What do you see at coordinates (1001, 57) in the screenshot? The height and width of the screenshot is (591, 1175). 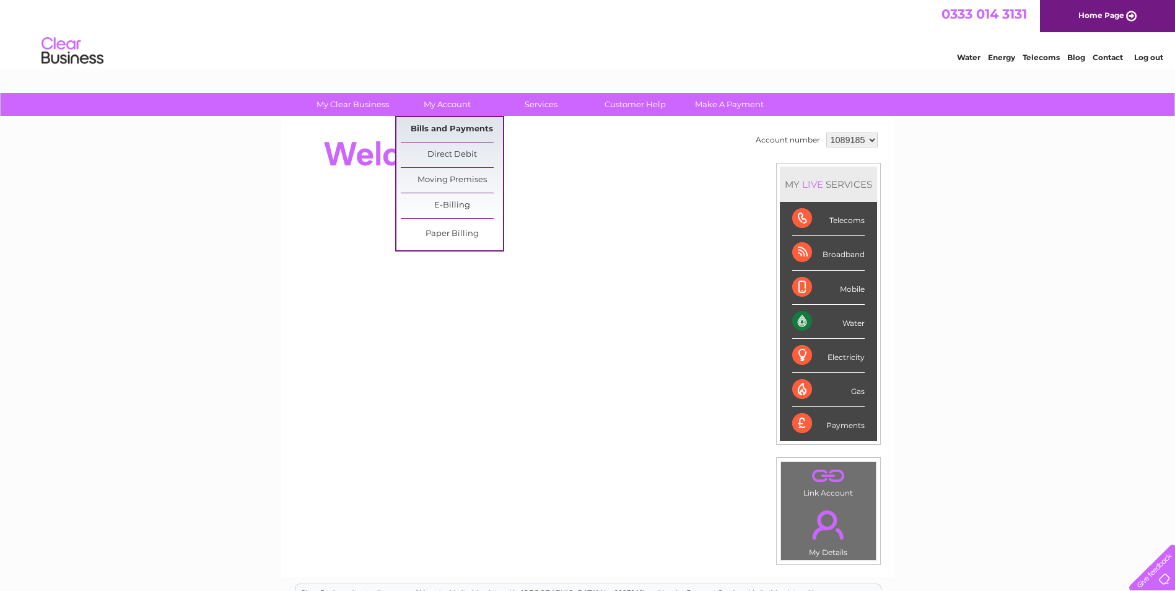 I see `a: Energy` at bounding box center [1001, 57].